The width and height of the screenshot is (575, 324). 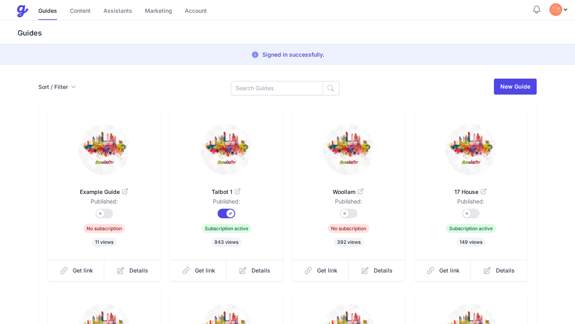 What do you see at coordinates (293, 55) in the screenshot?
I see `p: Signed in successfully.` at bounding box center [293, 55].